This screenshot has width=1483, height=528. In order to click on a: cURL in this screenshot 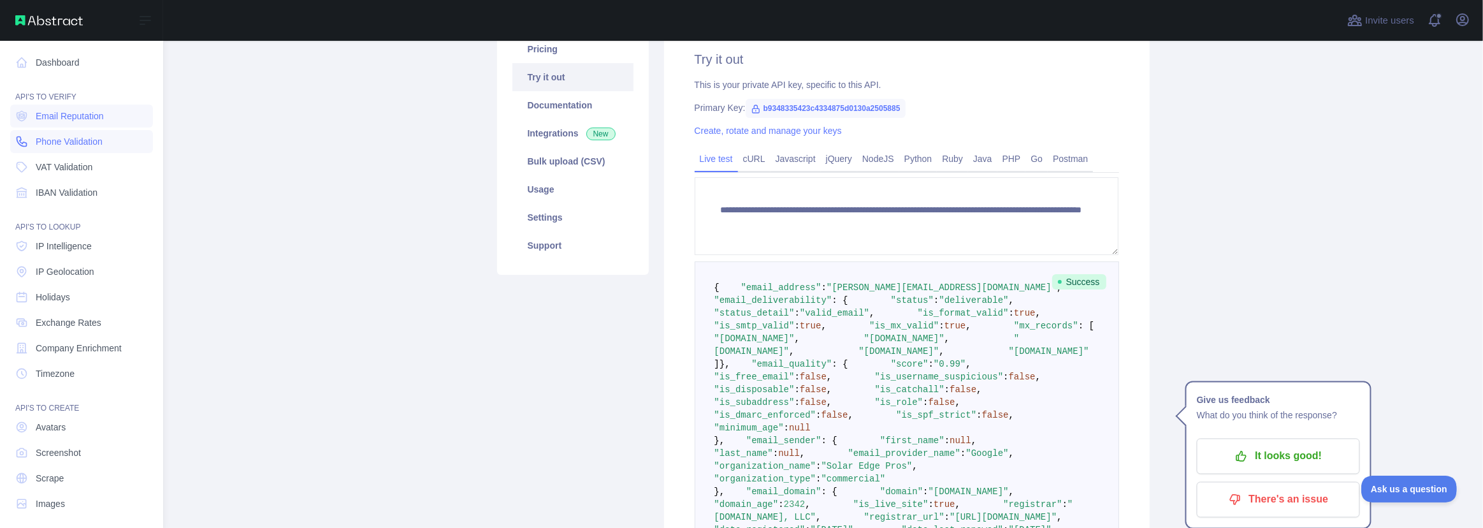, I will do `click(754, 159)`.